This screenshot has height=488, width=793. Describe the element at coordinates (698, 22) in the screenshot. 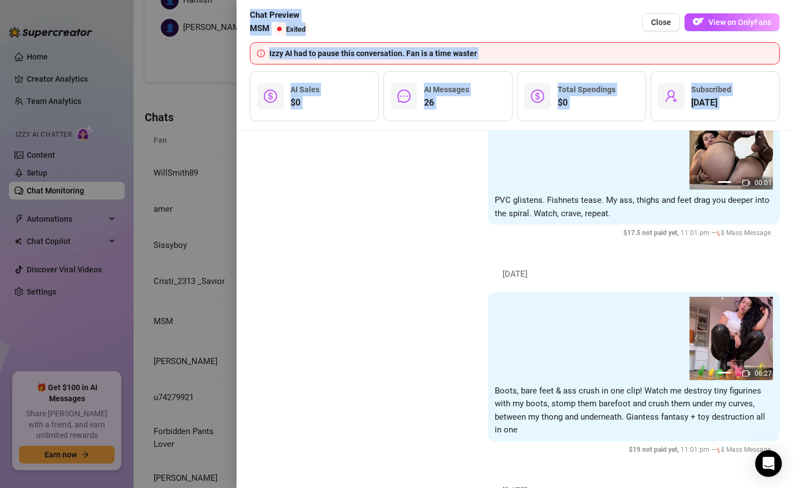

I see `img: OF` at that location.